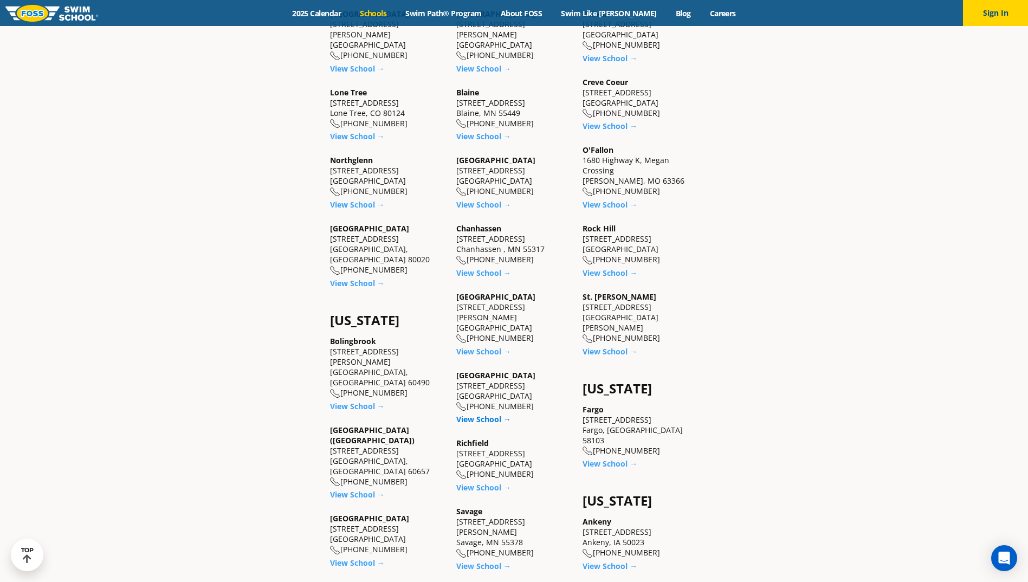 This screenshot has width=1028, height=582. Describe the element at coordinates (599, 228) in the screenshot. I see `a: Rock Hill` at that location.